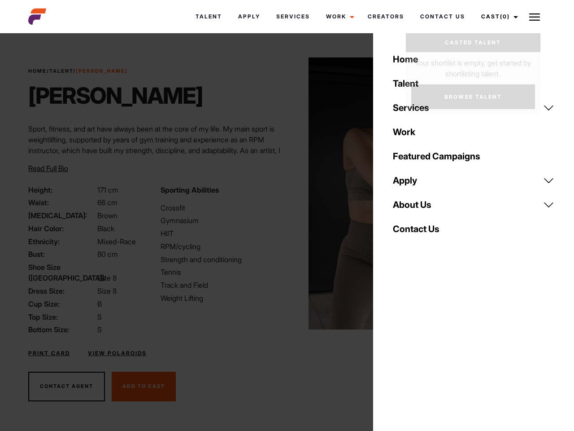 This screenshot has height=431, width=574. Describe the element at coordinates (386, 17) in the screenshot. I see `a: Creators` at that location.